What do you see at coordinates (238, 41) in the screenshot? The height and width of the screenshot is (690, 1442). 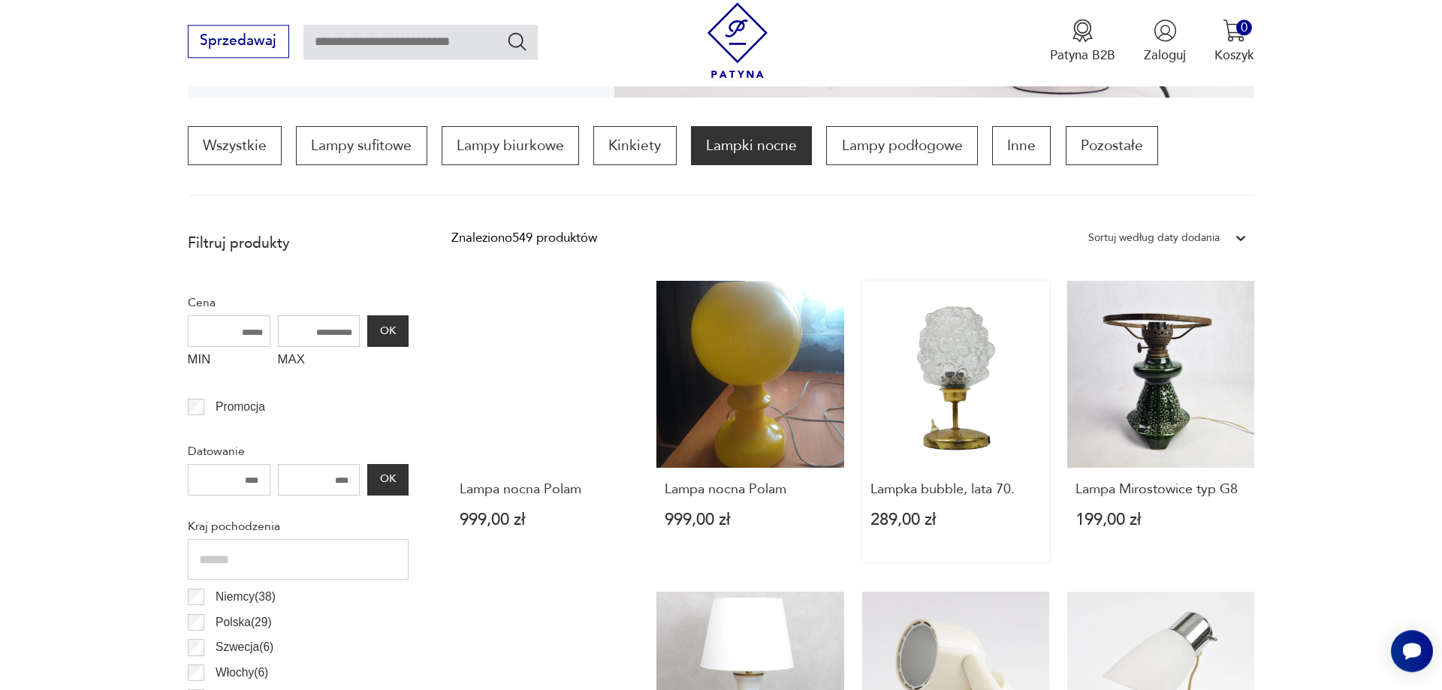 I see `button: Sprzedawaj` at bounding box center [238, 41].